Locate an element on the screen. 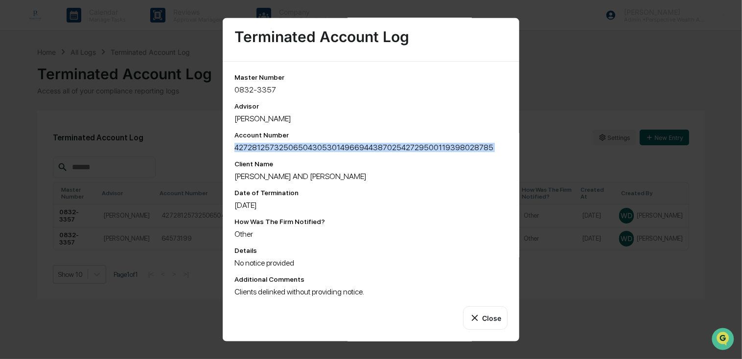 The image size is (742, 359). div: We're available if you need us! is located at coordinates (78, 89).